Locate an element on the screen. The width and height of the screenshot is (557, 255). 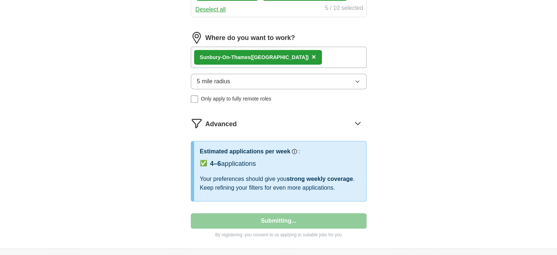
strong: Sunbu is located at coordinates (208, 57).